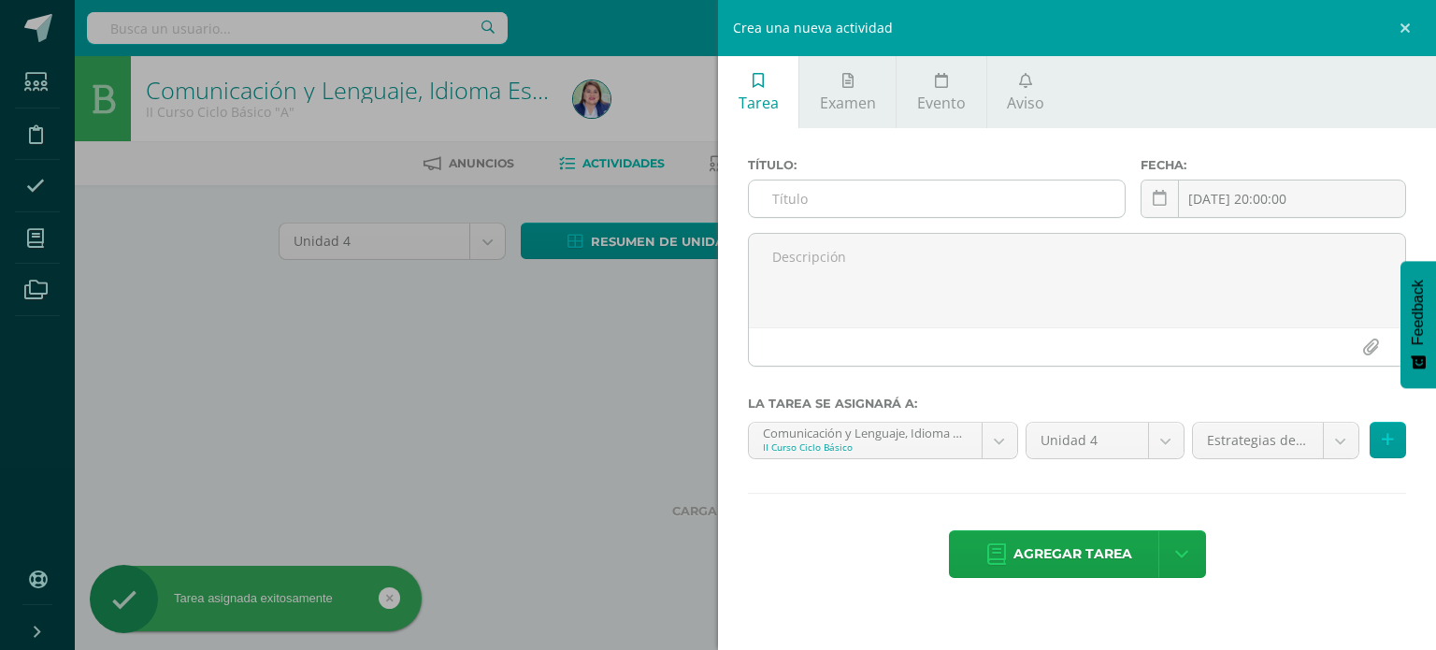 The height and width of the screenshot is (650, 1436). I want to click on span: Aviso, so click(1026, 103).